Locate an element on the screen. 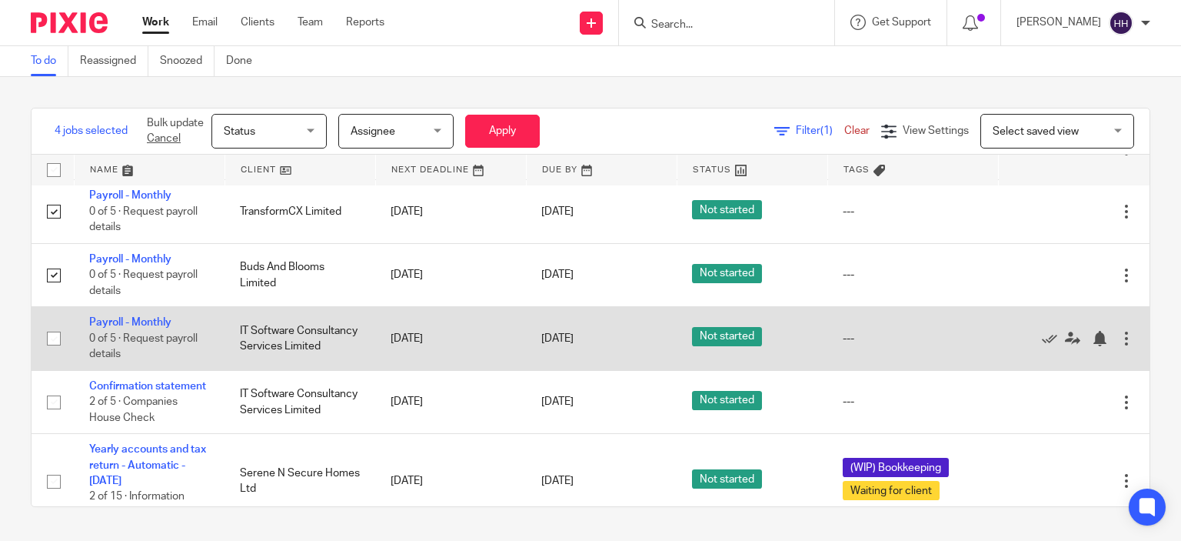  span: Waiting for client is located at coordinates (891, 490).